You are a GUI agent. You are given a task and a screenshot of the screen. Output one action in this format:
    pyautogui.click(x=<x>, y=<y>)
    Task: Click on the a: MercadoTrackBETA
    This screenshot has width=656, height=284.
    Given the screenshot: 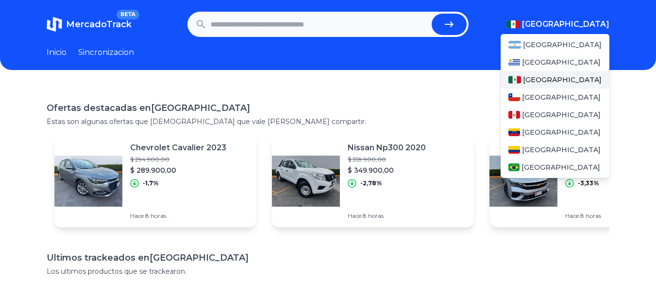 What is the action you would take?
    pyautogui.click(x=89, y=24)
    